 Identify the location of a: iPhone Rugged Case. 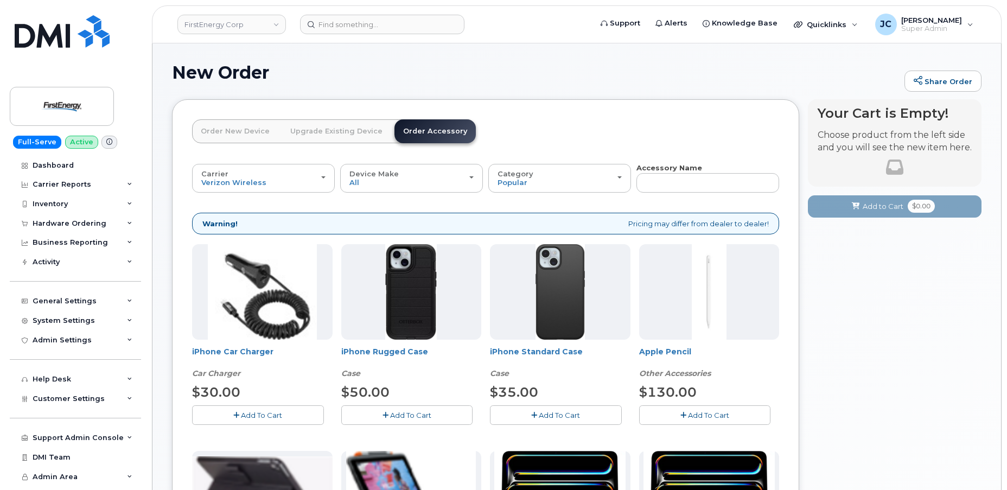
(385, 352).